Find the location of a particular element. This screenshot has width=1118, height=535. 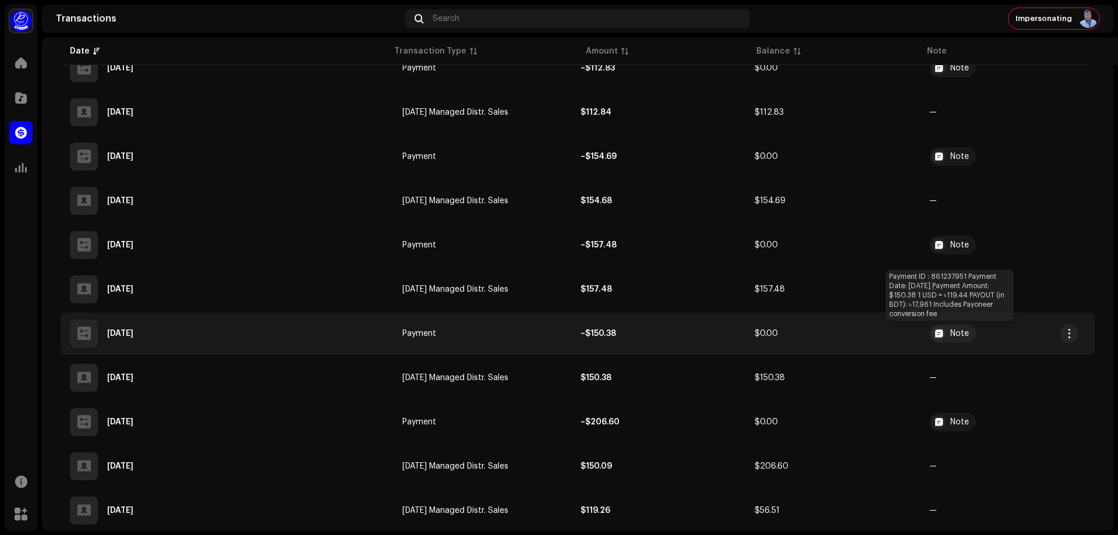

div: Balance is located at coordinates (774, 51).